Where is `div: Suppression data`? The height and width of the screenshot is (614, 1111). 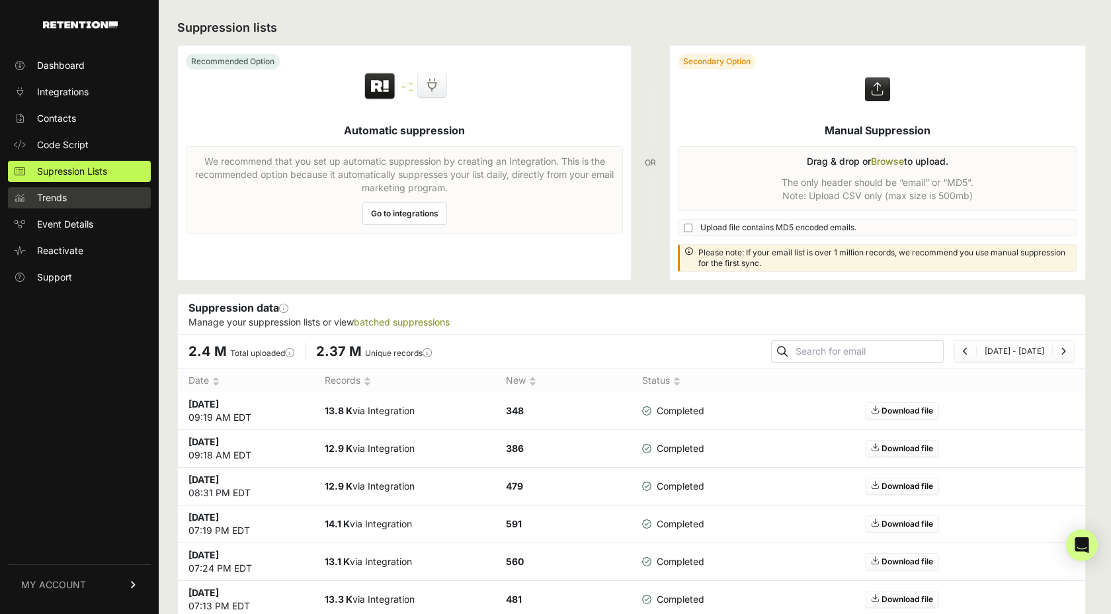 div: Suppression data is located at coordinates (631, 314).